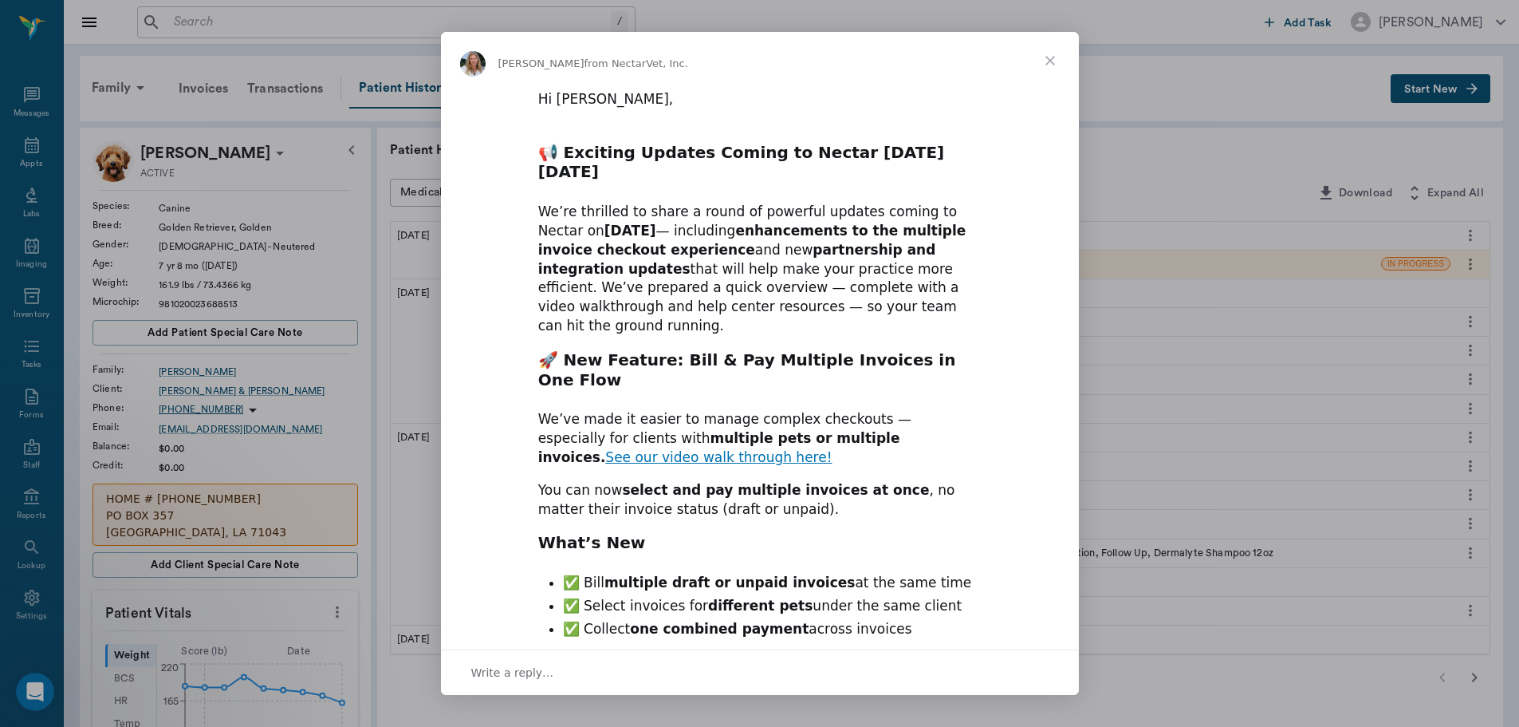  What do you see at coordinates (760, 605) in the screenshot?
I see `b: different pets` at bounding box center [760, 605].